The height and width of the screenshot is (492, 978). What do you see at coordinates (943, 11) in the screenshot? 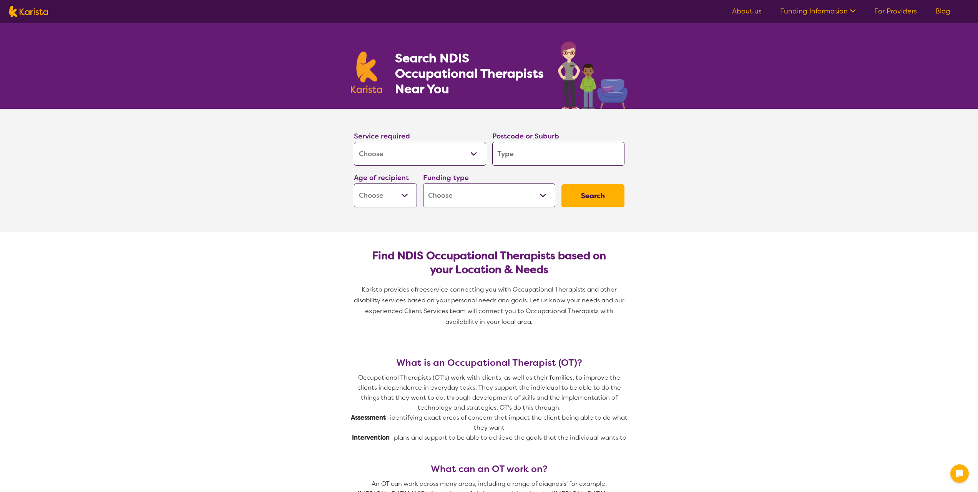
I see `a: Blog` at bounding box center [943, 11].